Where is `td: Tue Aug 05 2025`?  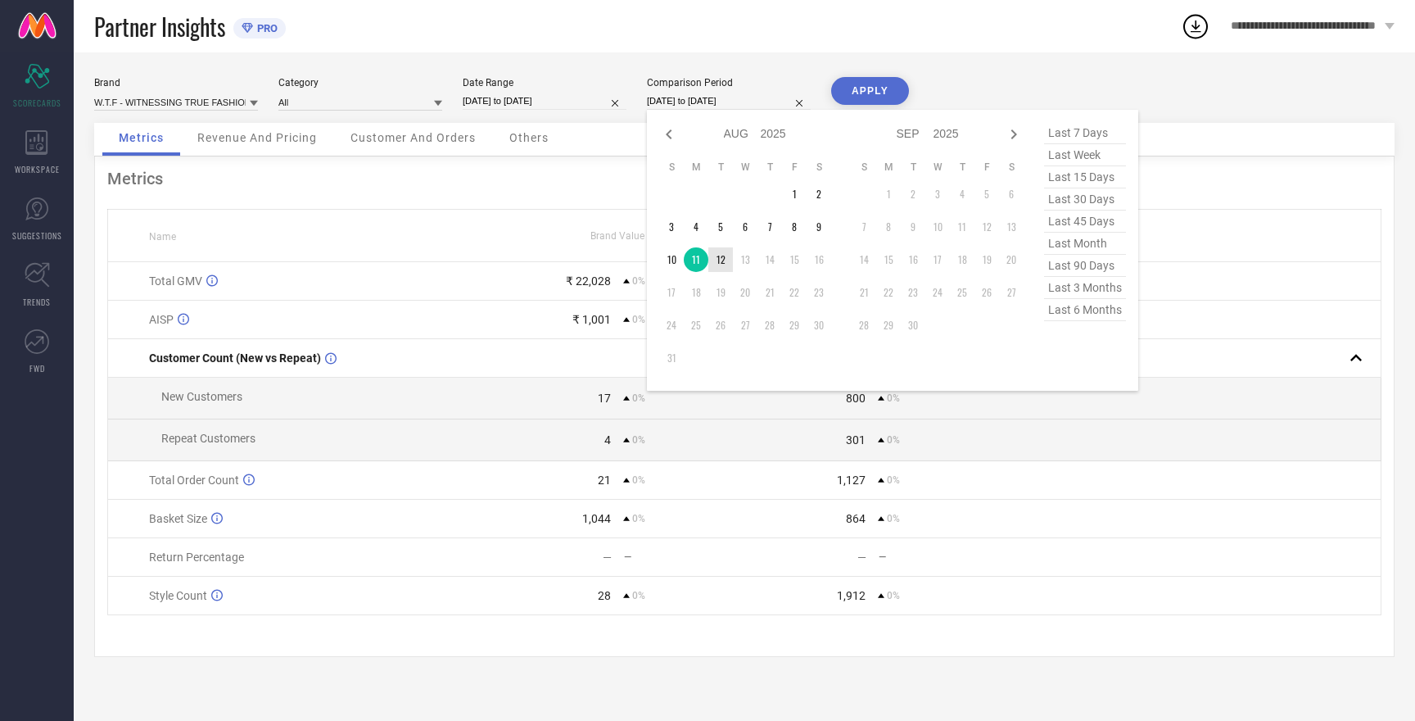 td: Tue Aug 05 2025 is located at coordinates (721, 227).